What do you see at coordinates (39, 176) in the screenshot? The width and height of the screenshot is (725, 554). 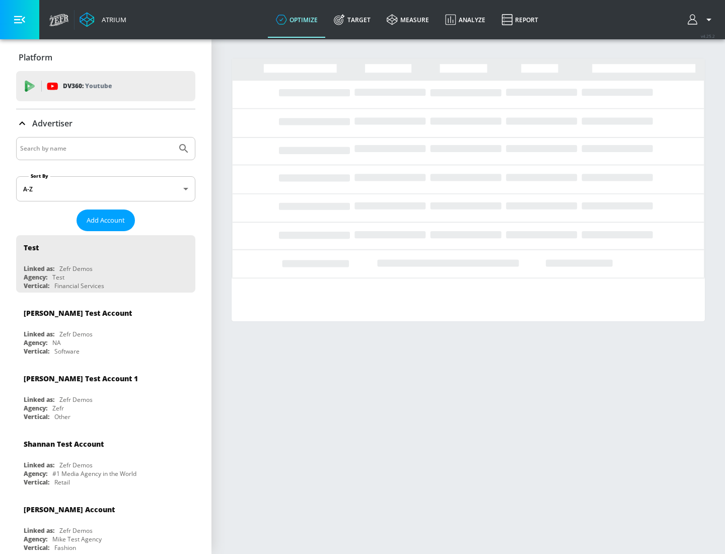 I see `label: Sort By` at bounding box center [39, 176].